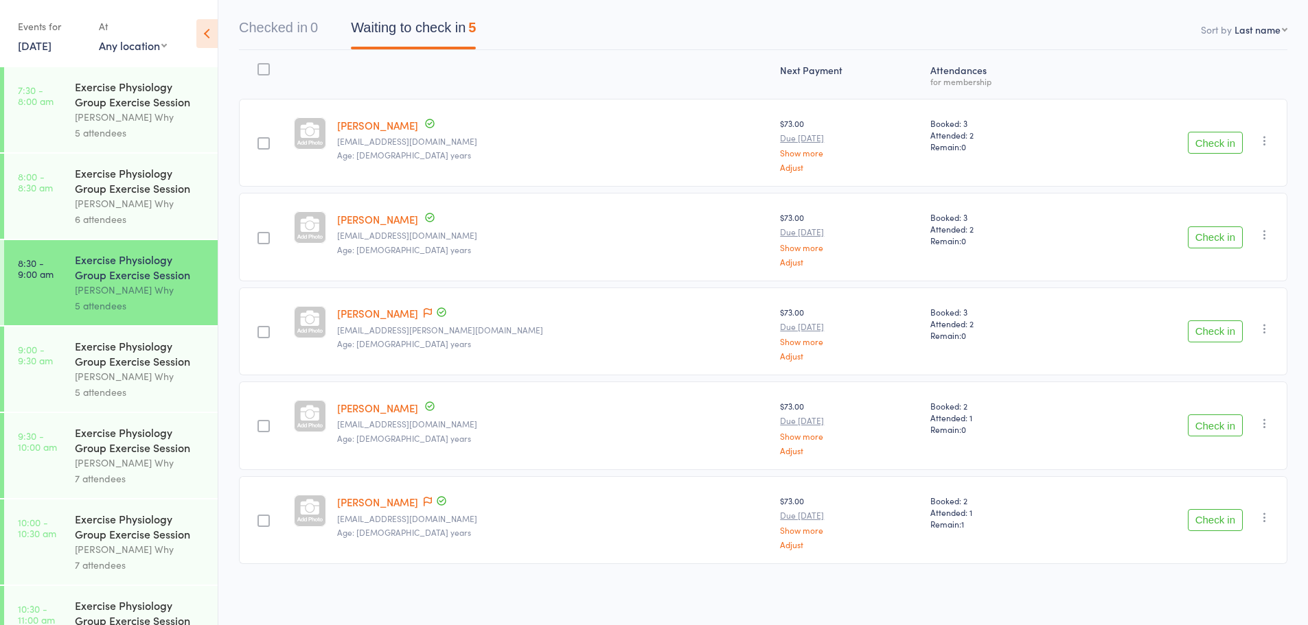 This screenshot has width=1308, height=625. I want to click on label: Sort by, so click(1216, 30).